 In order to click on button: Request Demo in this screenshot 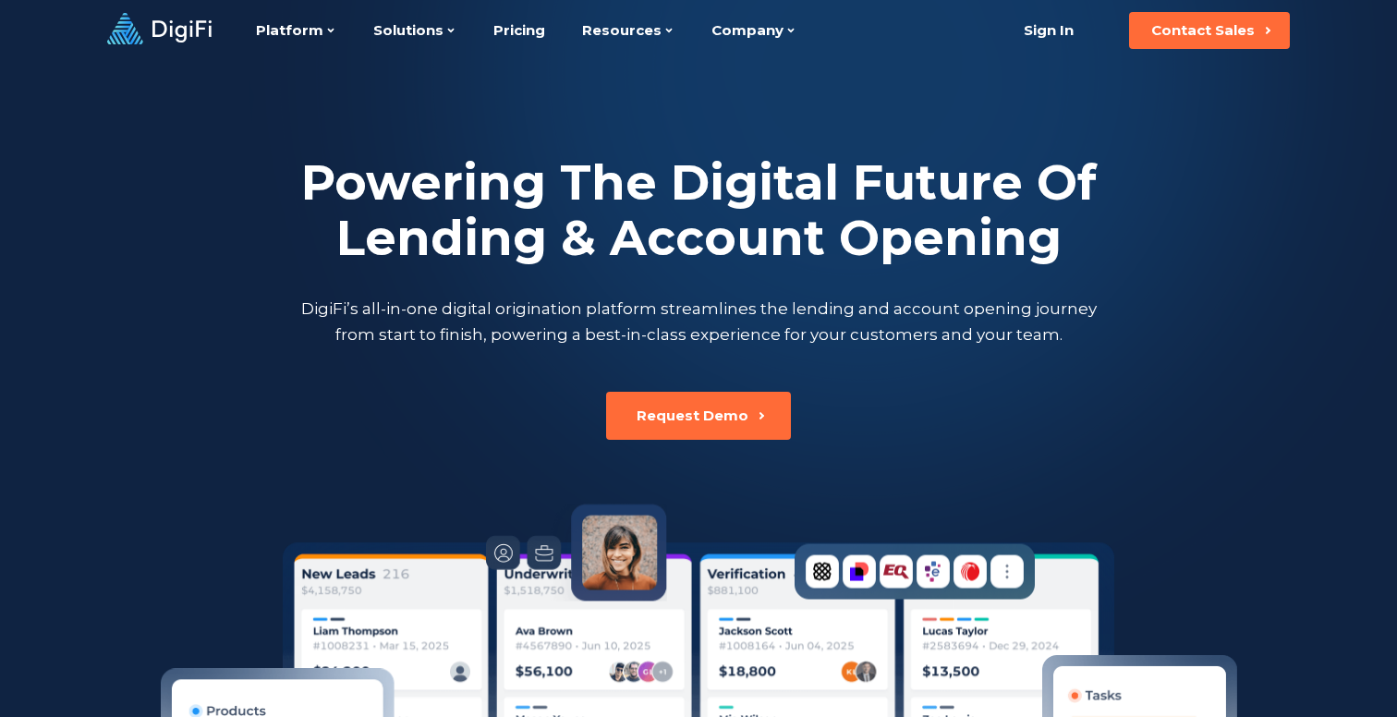, I will do `click(698, 416)`.